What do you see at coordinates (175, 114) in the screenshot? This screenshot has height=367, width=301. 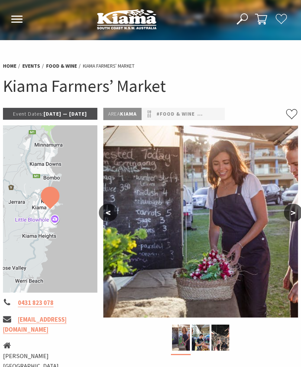 I see `a: #Food & Wine` at bounding box center [175, 114].